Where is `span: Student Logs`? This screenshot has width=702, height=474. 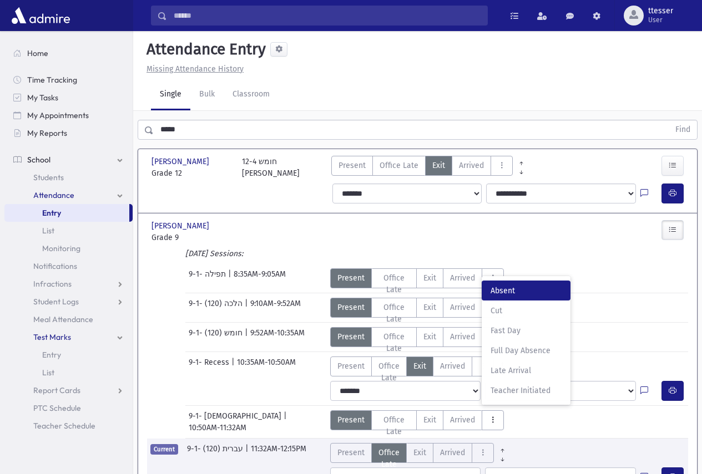 span: Student Logs is located at coordinates (56, 302).